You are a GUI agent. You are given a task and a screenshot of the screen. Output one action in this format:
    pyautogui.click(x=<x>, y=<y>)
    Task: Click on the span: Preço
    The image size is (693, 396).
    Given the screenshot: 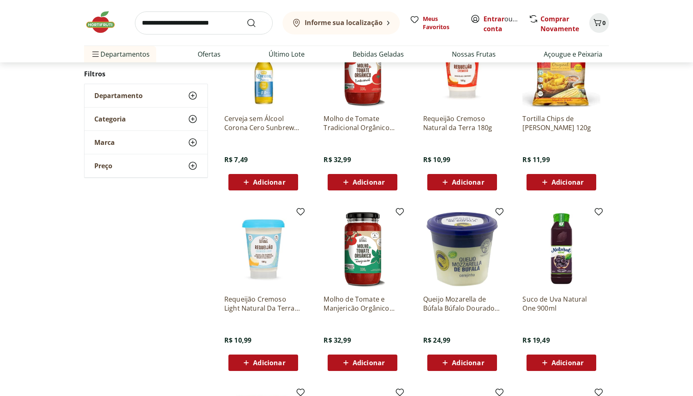 What is the action you would take?
    pyautogui.click(x=103, y=166)
    